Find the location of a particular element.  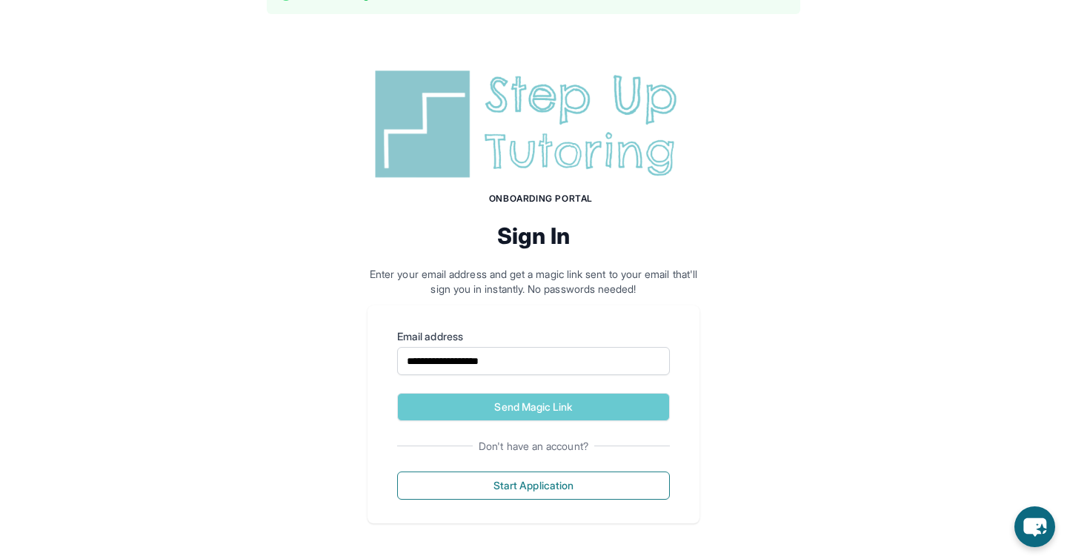

label: Email address is located at coordinates (533, 336).